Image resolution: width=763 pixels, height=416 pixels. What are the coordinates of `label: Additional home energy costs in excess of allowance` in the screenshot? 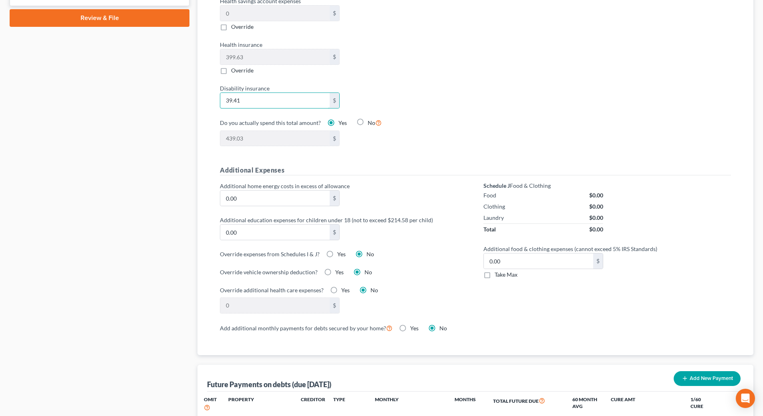 It's located at (344, 186).